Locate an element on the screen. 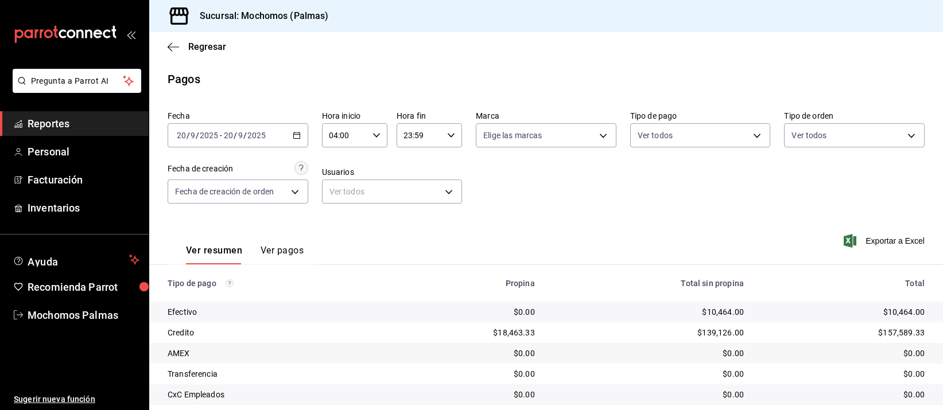 This screenshot has height=410, width=943. span: Regresar is located at coordinates (207, 47).